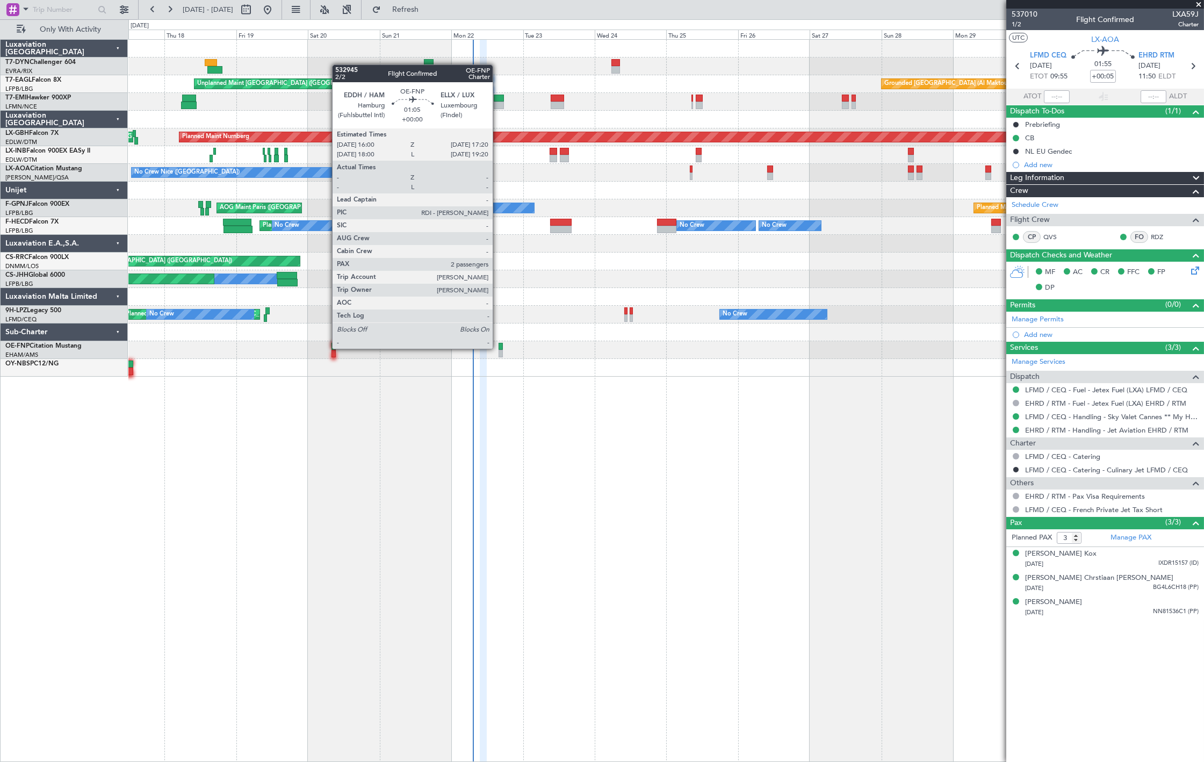 The height and width of the screenshot is (762, 1204). Describe the element at coordinates (1039, 77) in the screenshot. I see `span: ETOT` at that location.